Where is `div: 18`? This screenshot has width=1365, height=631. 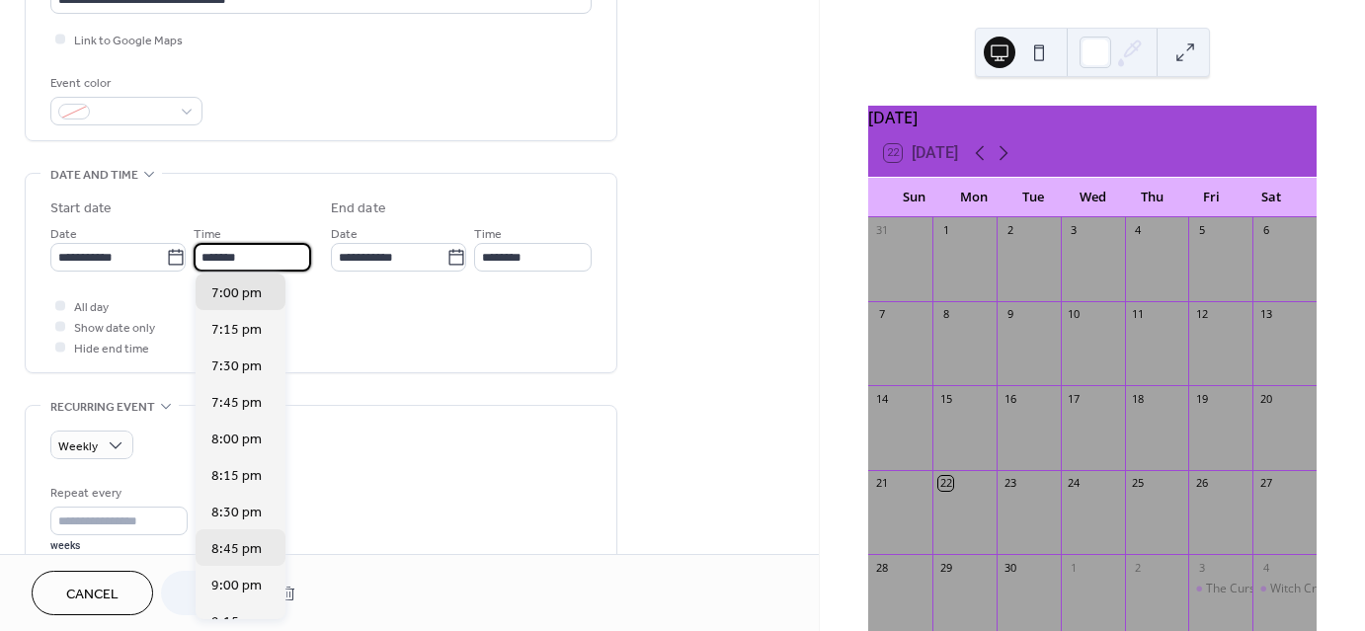
div: 18 is located at coordinates (1138, 398).